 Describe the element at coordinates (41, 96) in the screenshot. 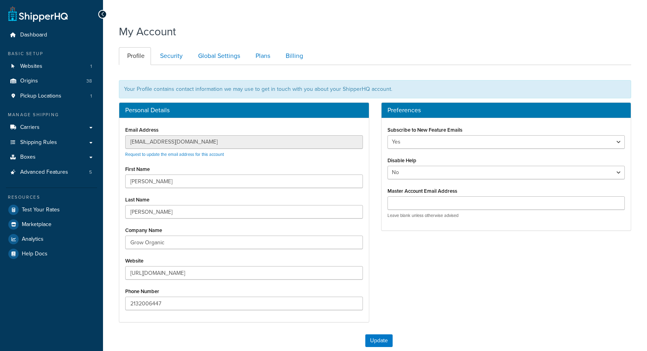

I see `span: Pickup Locations` at that location.